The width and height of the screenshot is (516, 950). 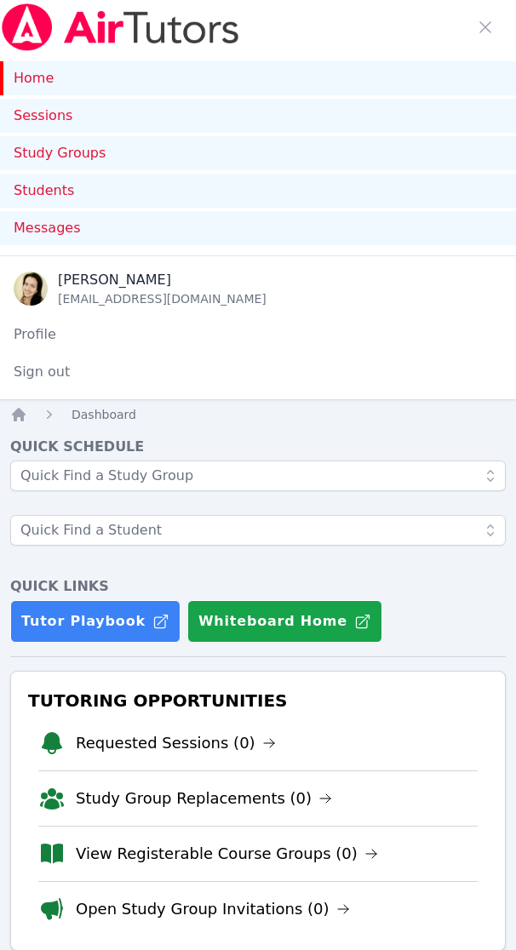 I want to click on input: Quick Find a Student, so click(x=258, y=530).